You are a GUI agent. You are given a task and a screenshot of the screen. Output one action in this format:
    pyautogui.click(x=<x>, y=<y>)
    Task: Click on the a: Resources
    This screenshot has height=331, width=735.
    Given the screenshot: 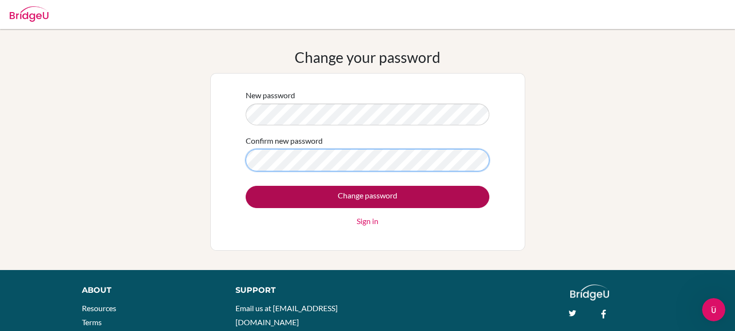 What is the action you would take?
    pyautogui.click(x=99, y=308)
    